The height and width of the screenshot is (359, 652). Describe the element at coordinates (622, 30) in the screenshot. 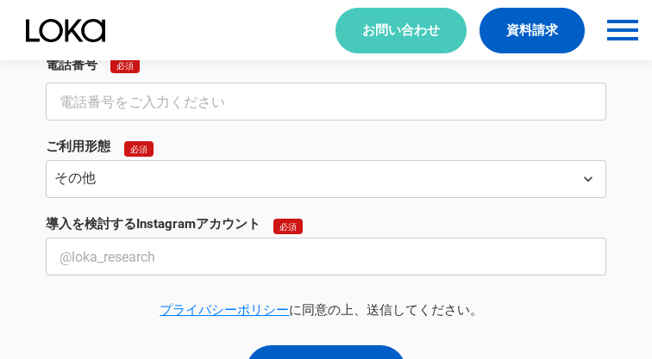

I see `button: menu` at that location.